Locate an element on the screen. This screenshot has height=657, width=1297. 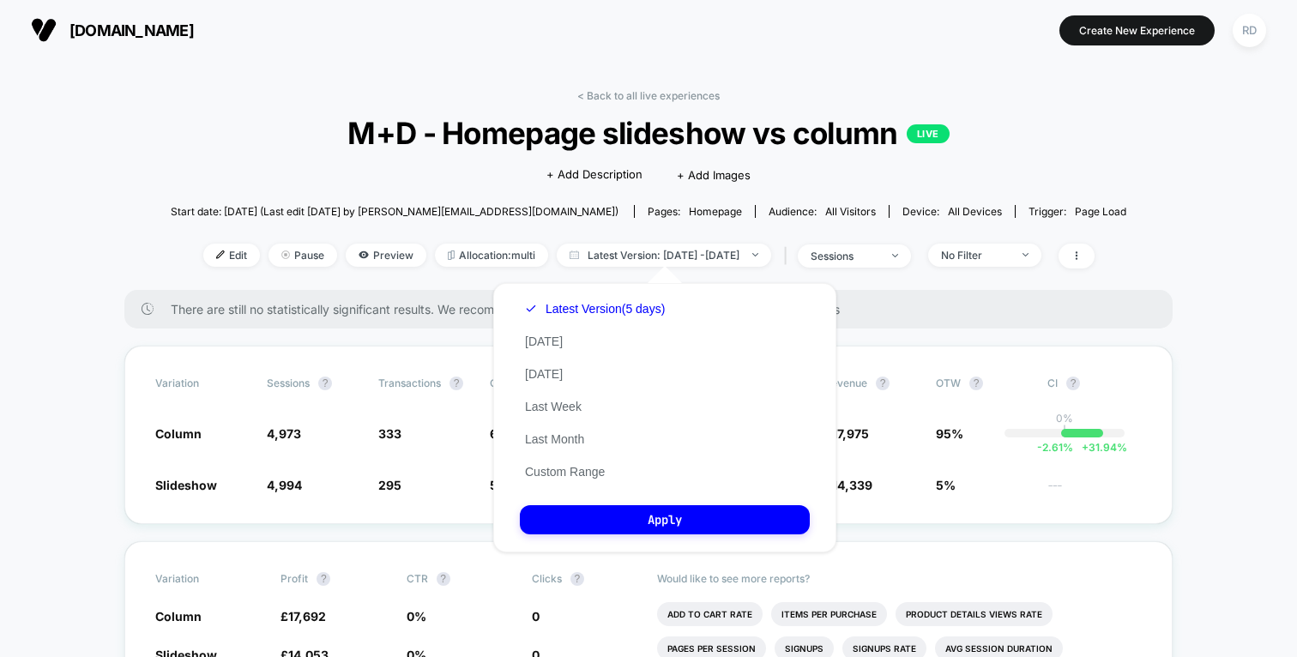
span: homepage is located at coordinates (715, 211).